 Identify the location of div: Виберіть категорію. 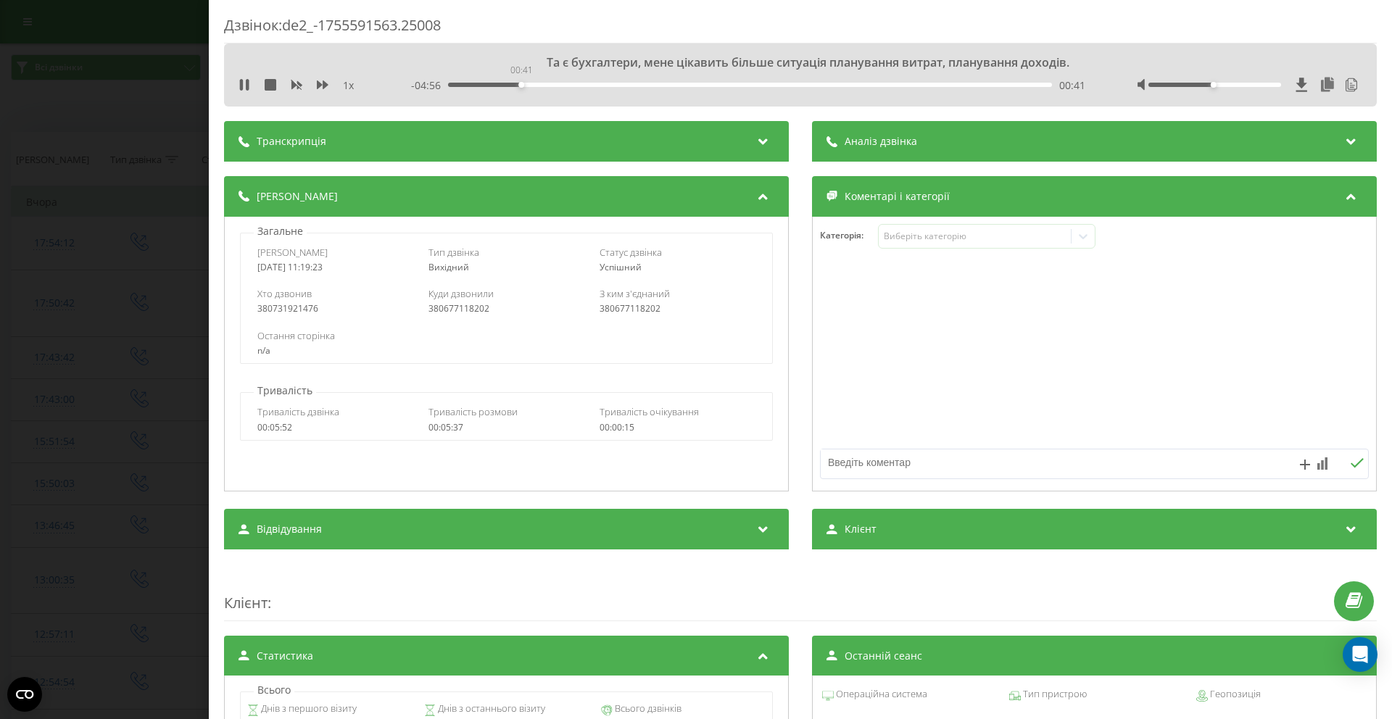
(974, 236).